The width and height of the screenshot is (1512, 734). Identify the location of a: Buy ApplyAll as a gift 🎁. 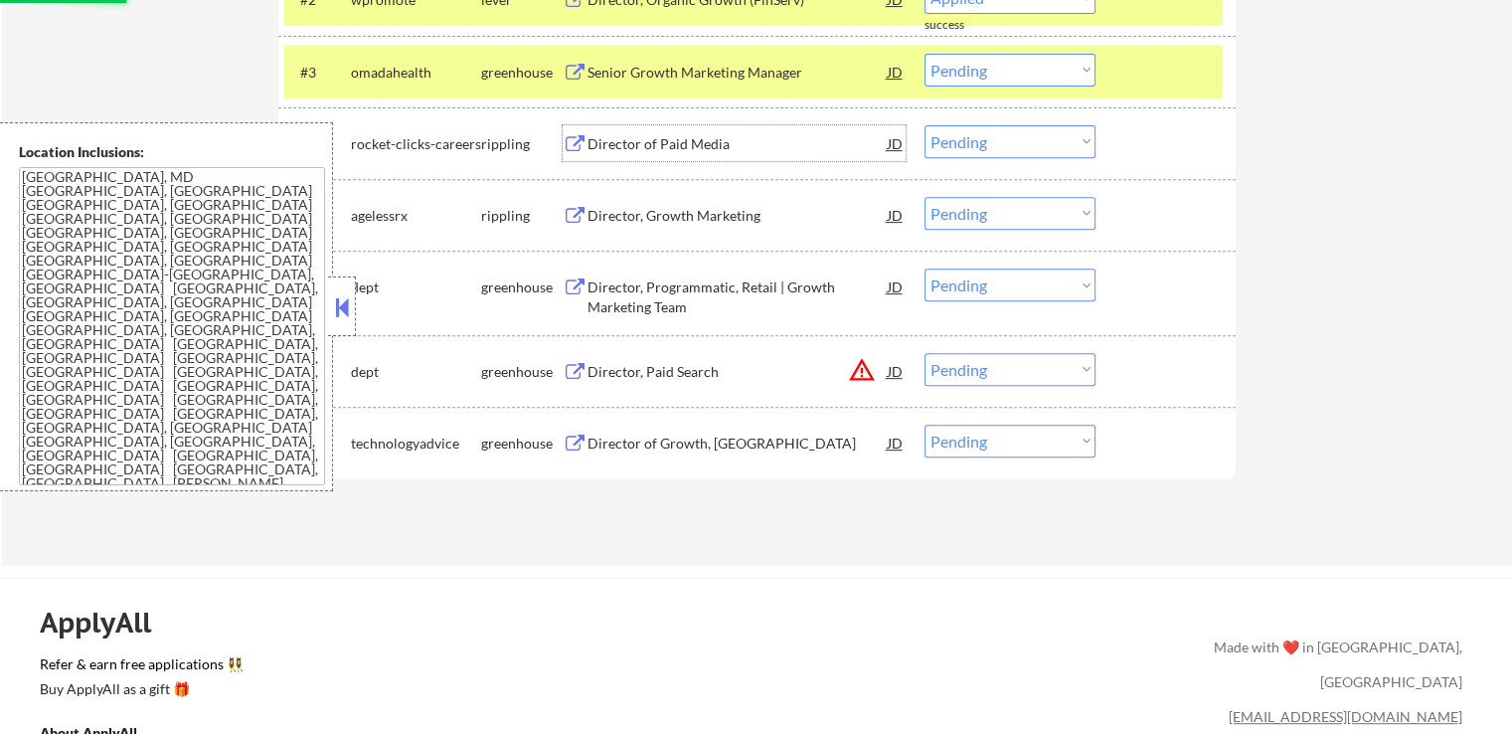
(139, 690).